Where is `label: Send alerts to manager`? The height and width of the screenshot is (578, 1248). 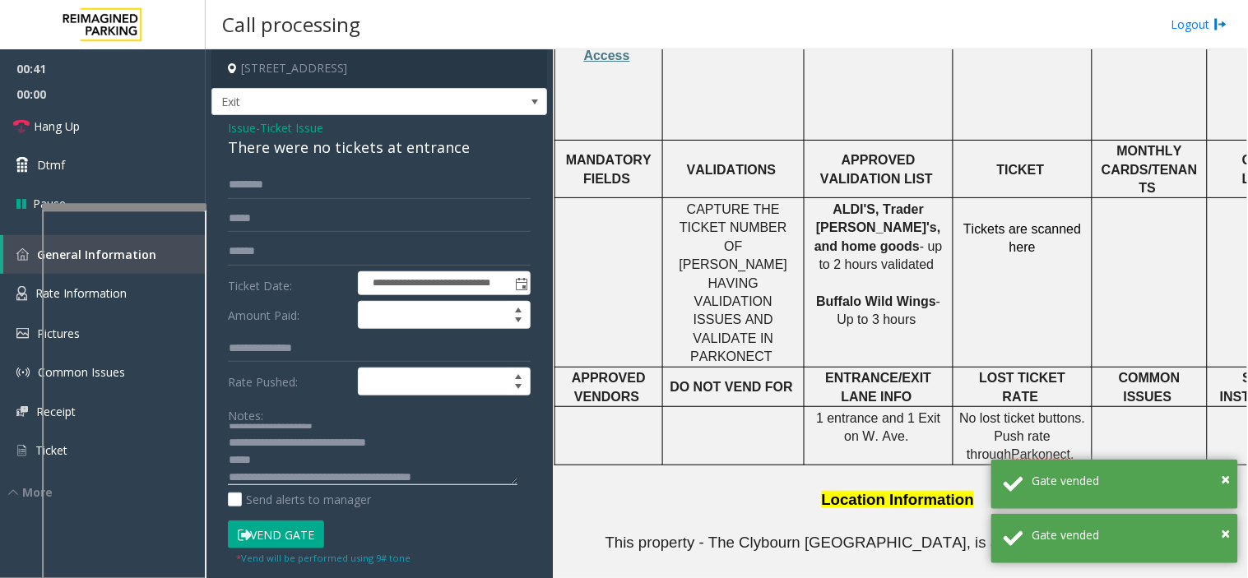 label: Send alerts to manager is located at coordinates (299, 499).